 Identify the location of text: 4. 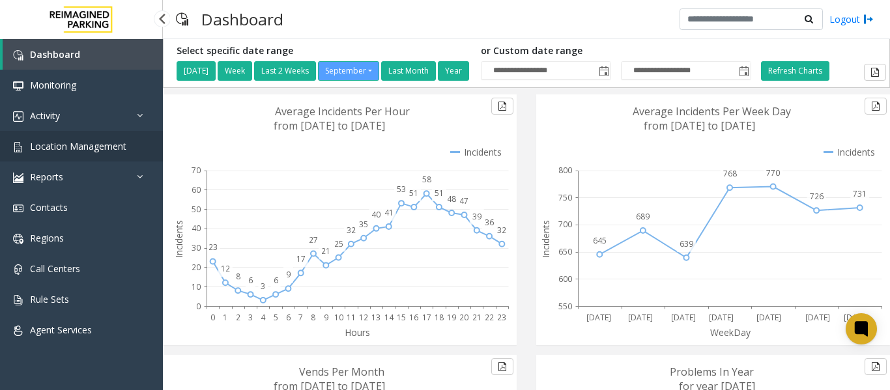
(263, 317).